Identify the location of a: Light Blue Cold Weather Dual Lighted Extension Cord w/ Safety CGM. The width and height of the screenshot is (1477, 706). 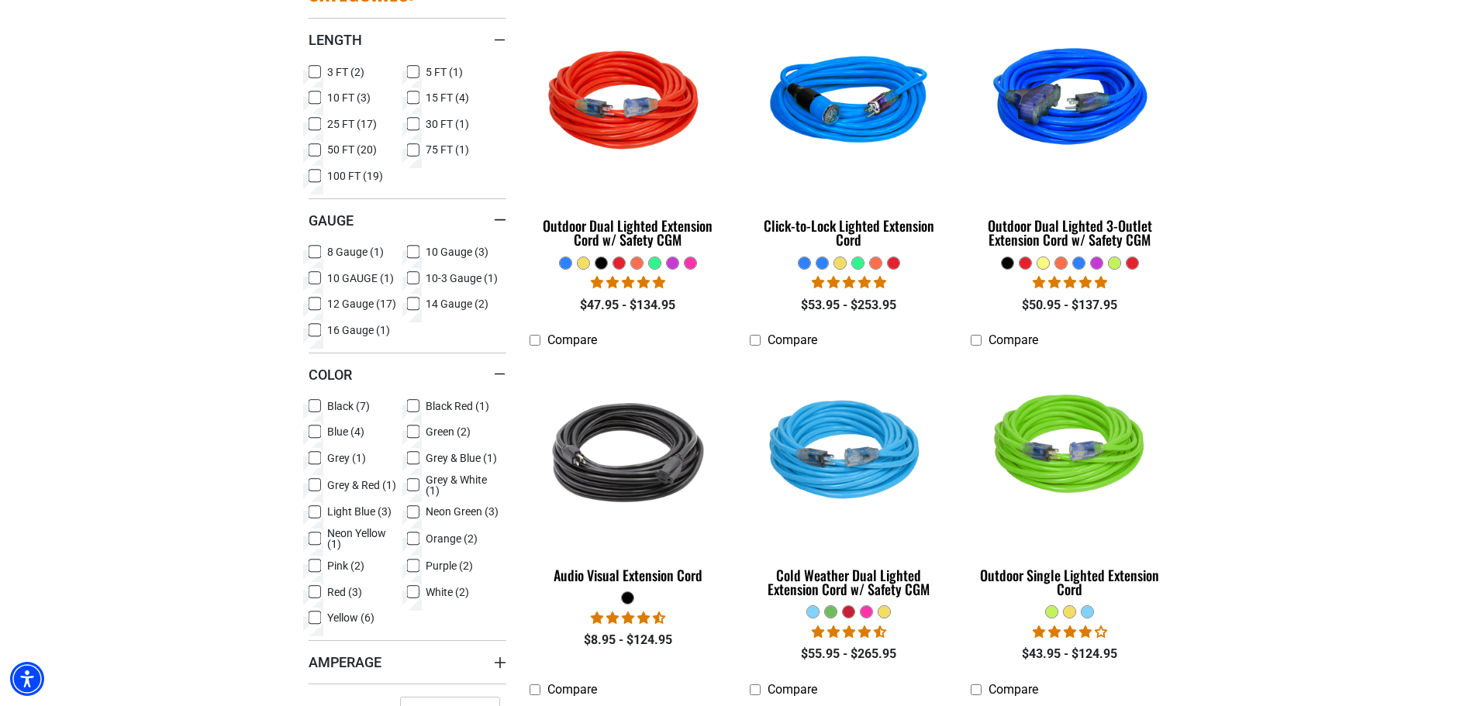
(848, 481).